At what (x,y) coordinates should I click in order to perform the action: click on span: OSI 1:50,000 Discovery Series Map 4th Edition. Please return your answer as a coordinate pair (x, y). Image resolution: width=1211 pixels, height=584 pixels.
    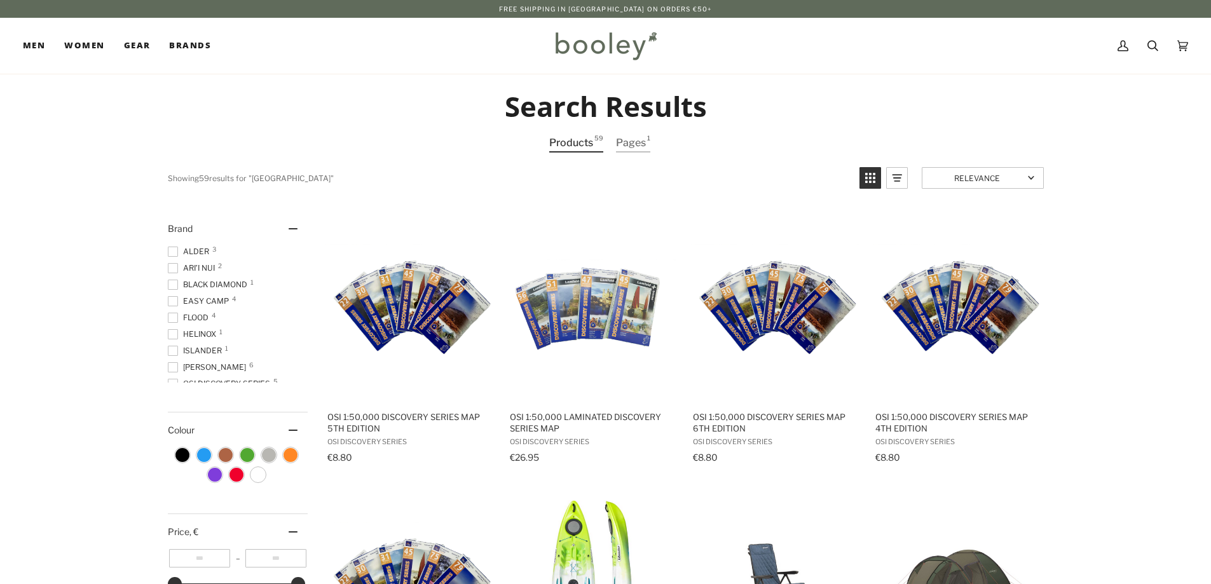
    Looking at the image, I should click on (958, 423).